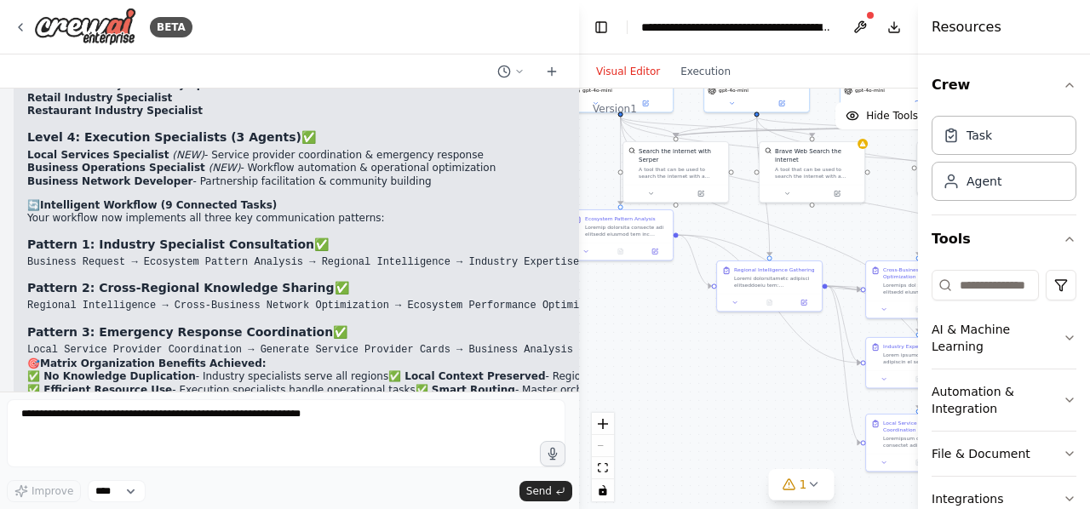  What do you see at coordinates (966, 27) in the screenshot?
I see `h4: Resources` at bounding box center [966, 27].